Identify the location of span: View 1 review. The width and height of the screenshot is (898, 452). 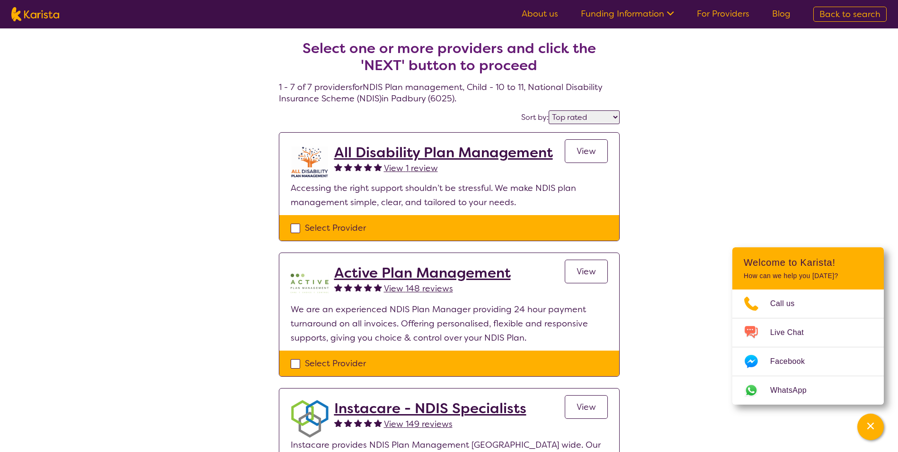
(411, 168).